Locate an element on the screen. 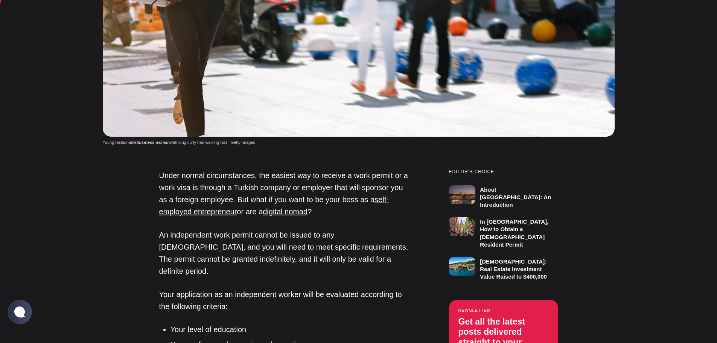  li: Your level of education is located at coordinates (291, 329).